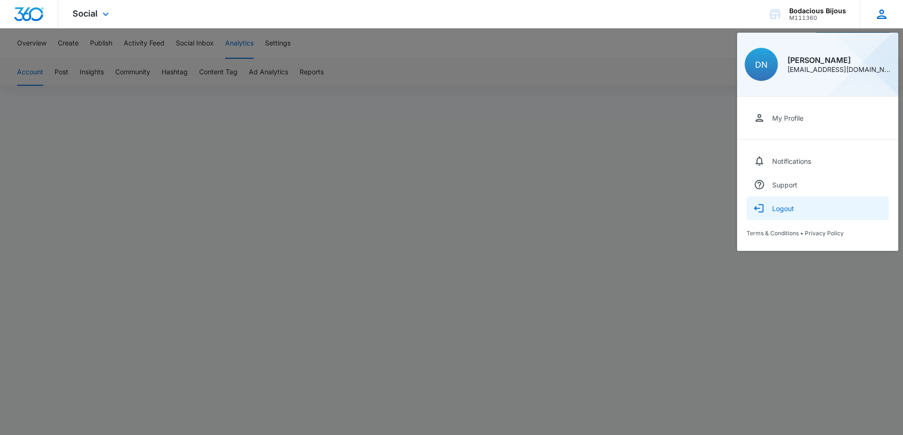 The width and height of the screenshot is (903, 435). Describe the element at coordinates (787, 118) in the screenshot. I see `div: My Profile` at that location.